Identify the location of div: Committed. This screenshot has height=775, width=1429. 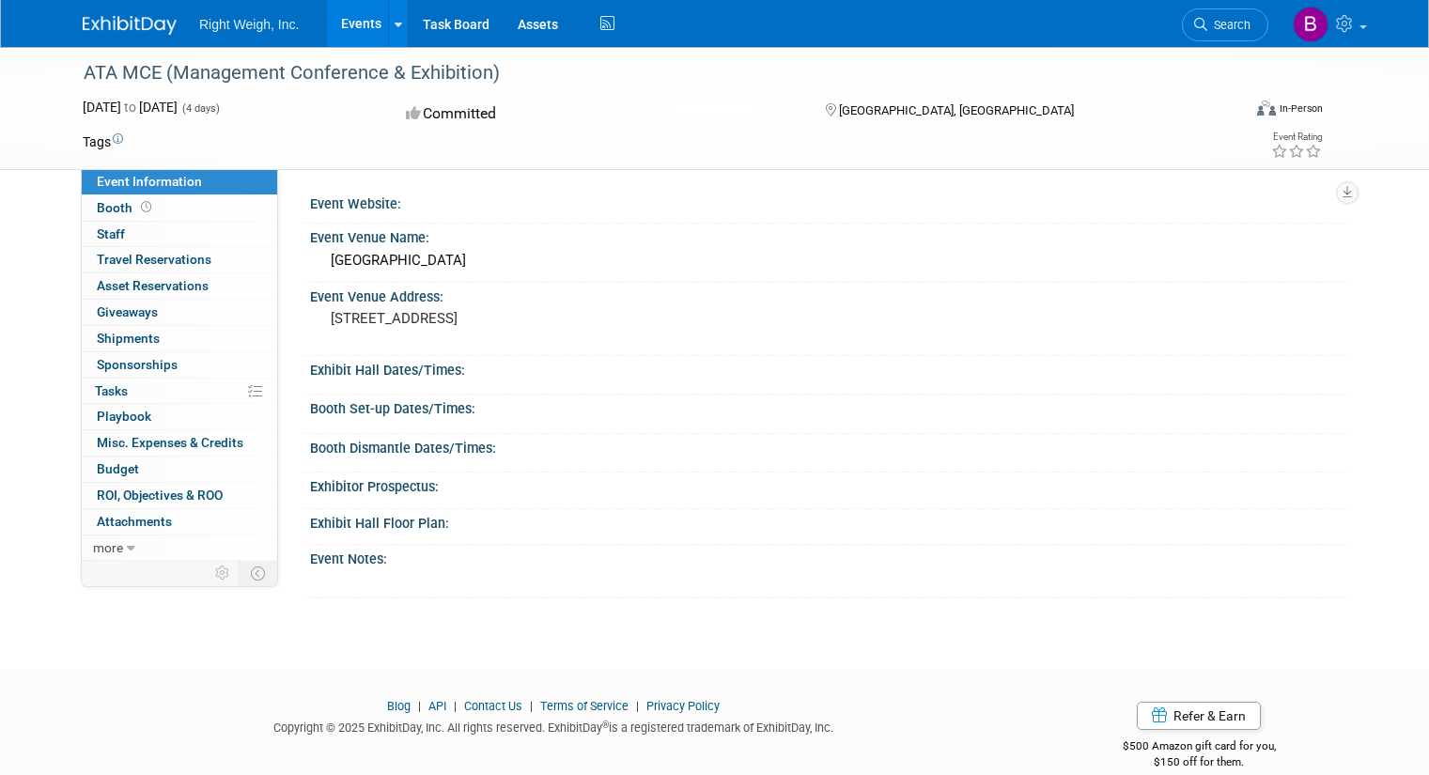
(597, 114).